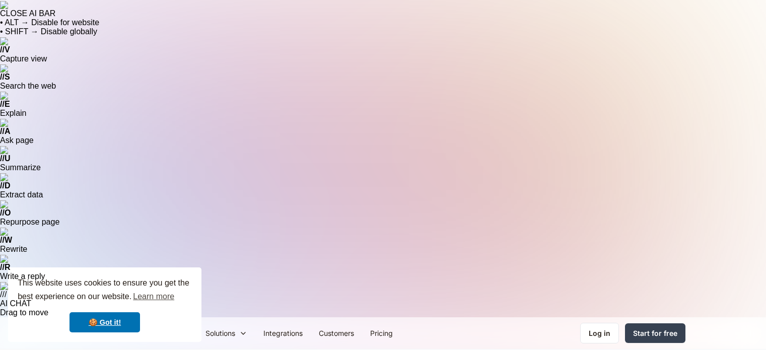 This screenshot has width=766, height=350. I want to click on div: Log in, so click(600, 333).